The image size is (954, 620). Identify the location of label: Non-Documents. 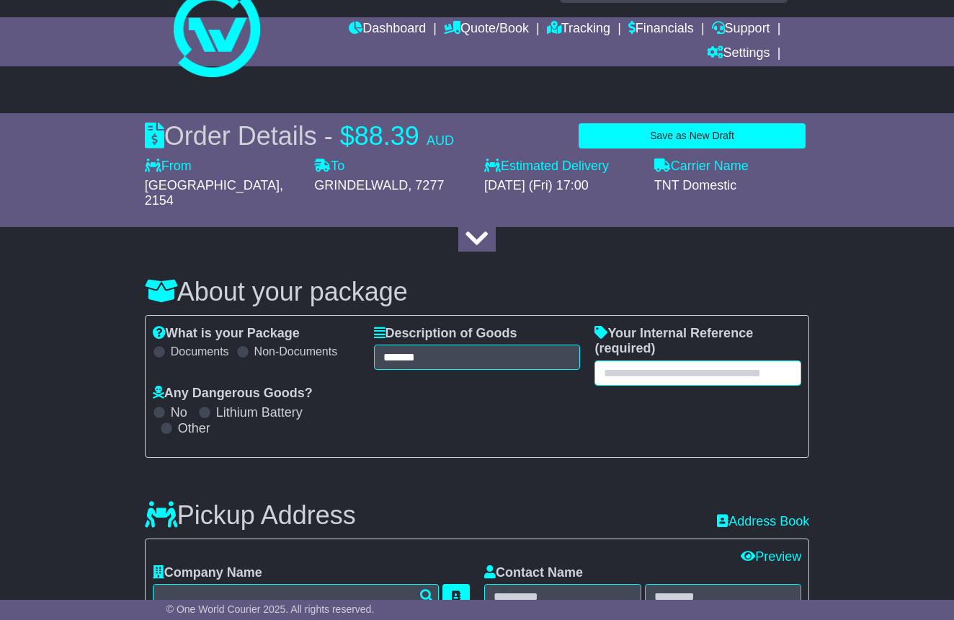
(296, 351).